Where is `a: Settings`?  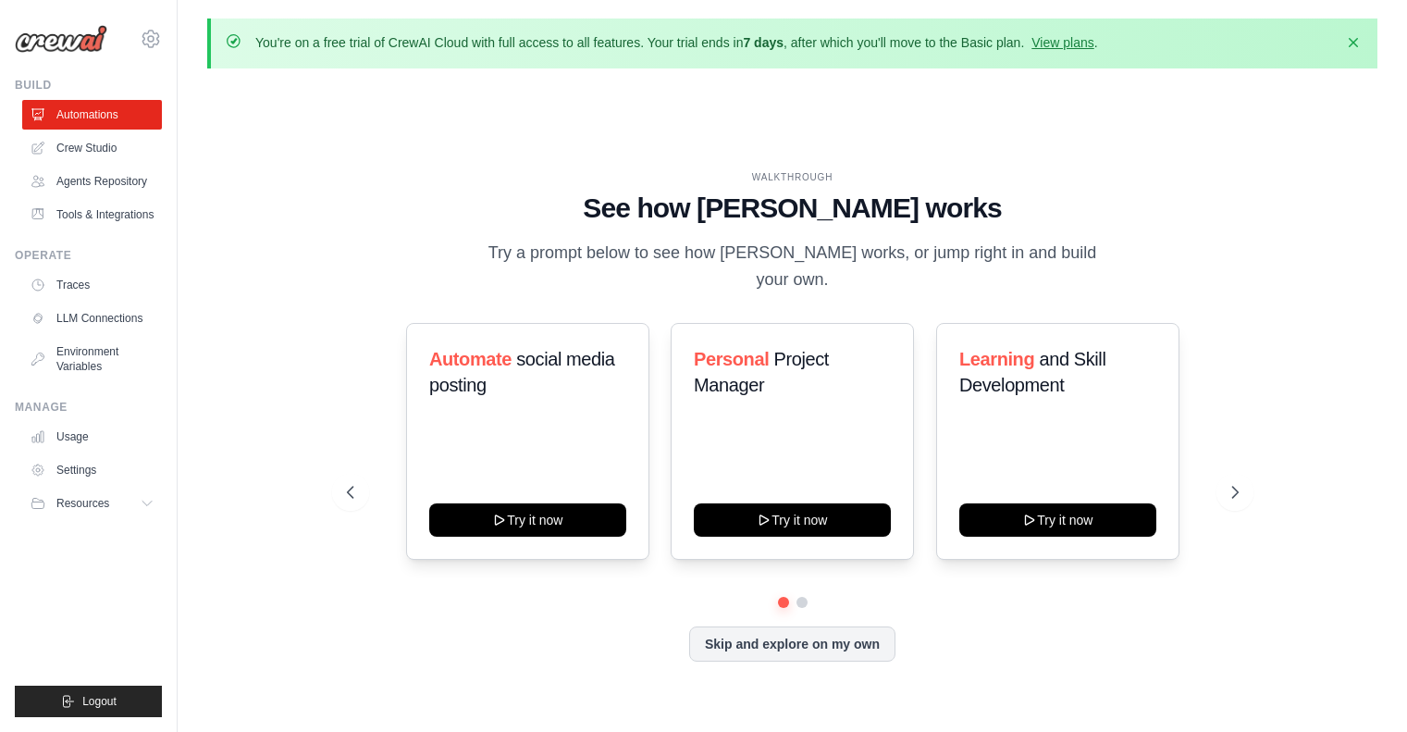 a: Settings is located at coordinates (92, 470).